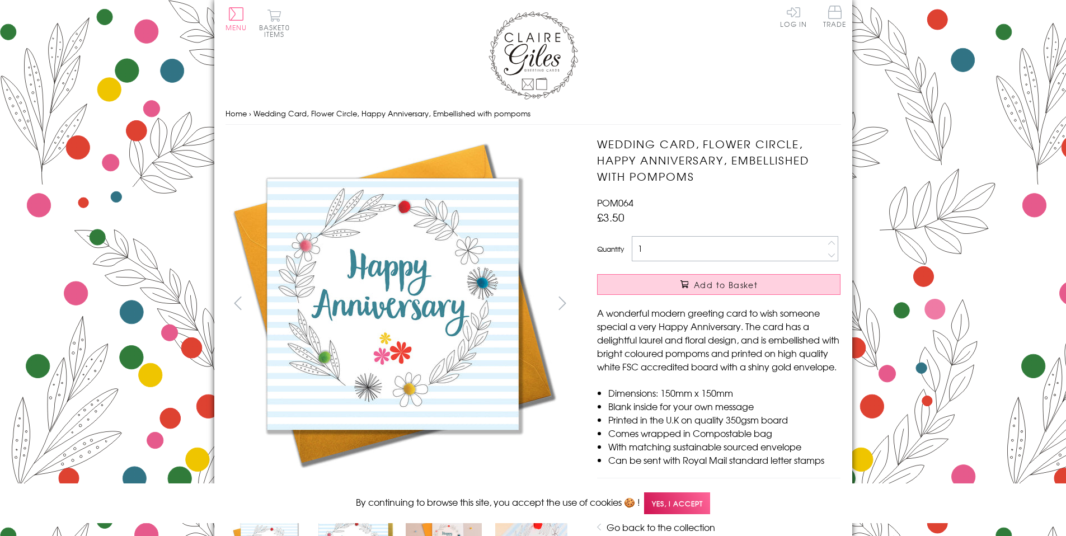 The image size is (1066, 536). What do you see at coordinates (610, 217) in the screenshot?
I see `span: £3.50` at bounding box center [610, 217].